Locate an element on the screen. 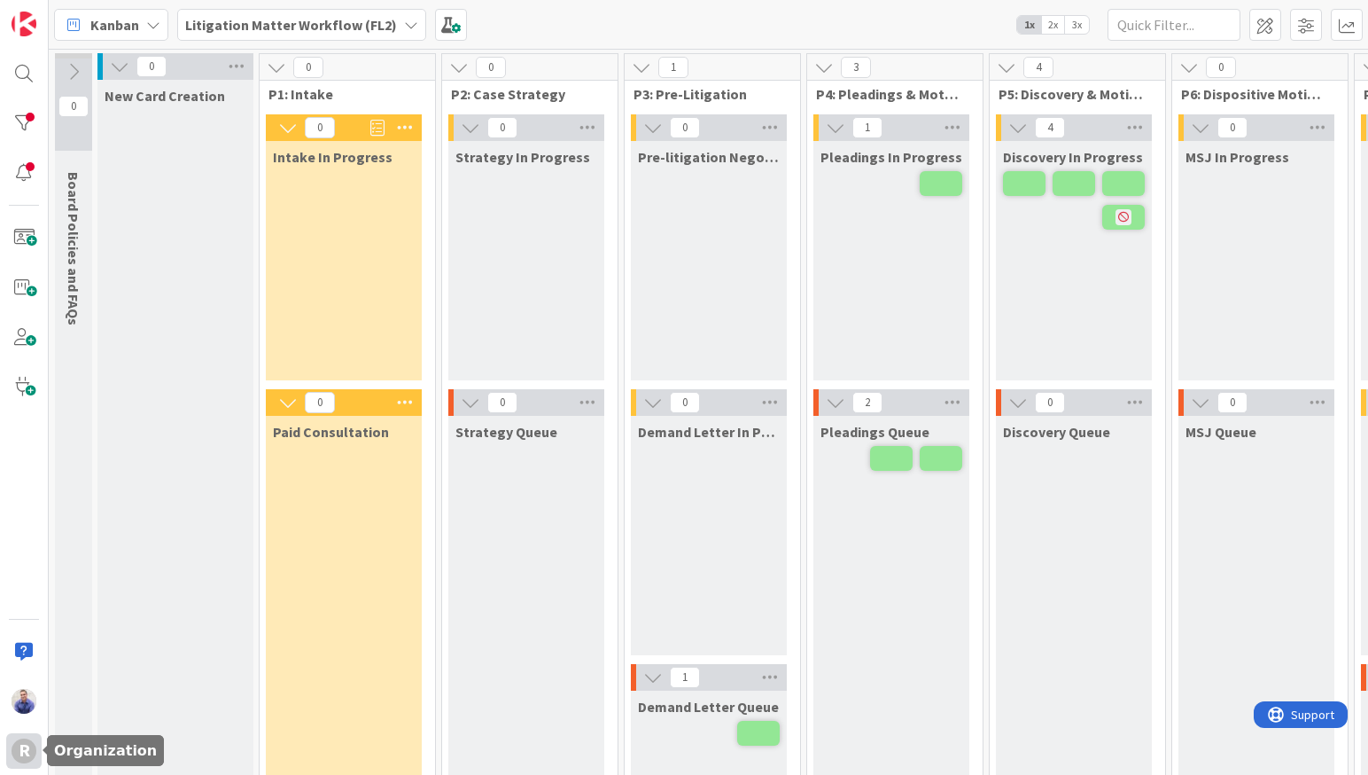  img: JG is located at coordinates (24, 701).